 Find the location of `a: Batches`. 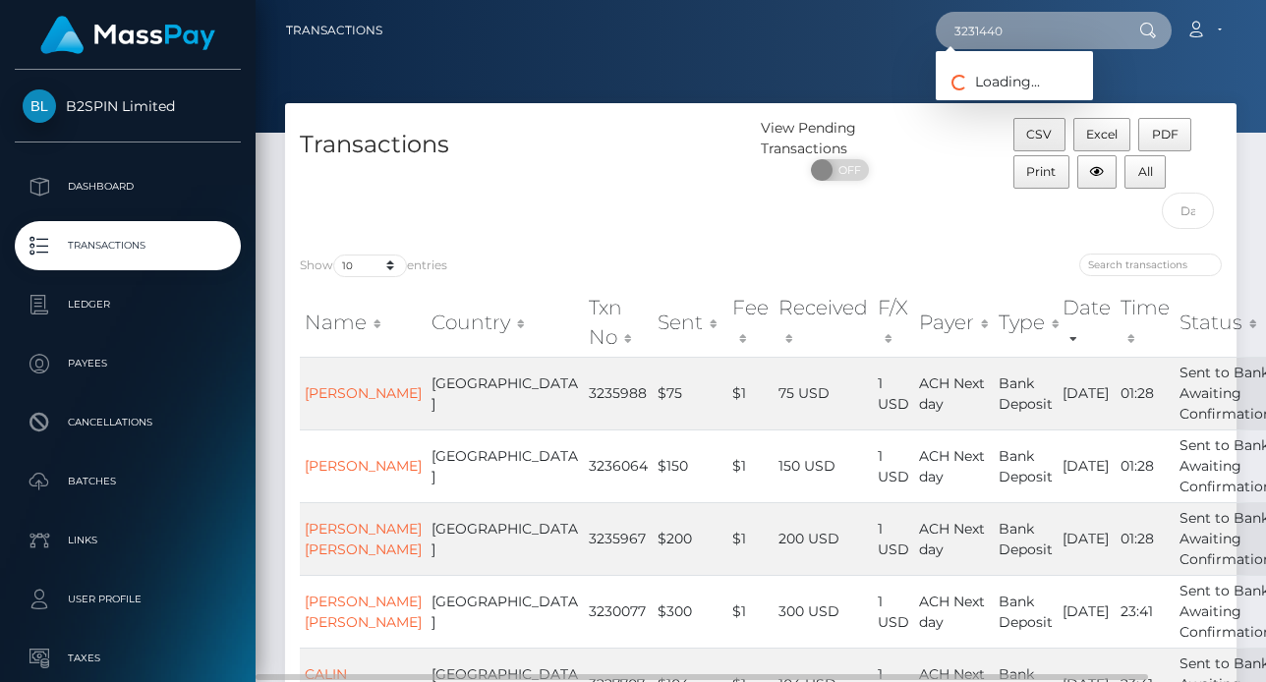

a: Batches is located at coordinates (128, 482).